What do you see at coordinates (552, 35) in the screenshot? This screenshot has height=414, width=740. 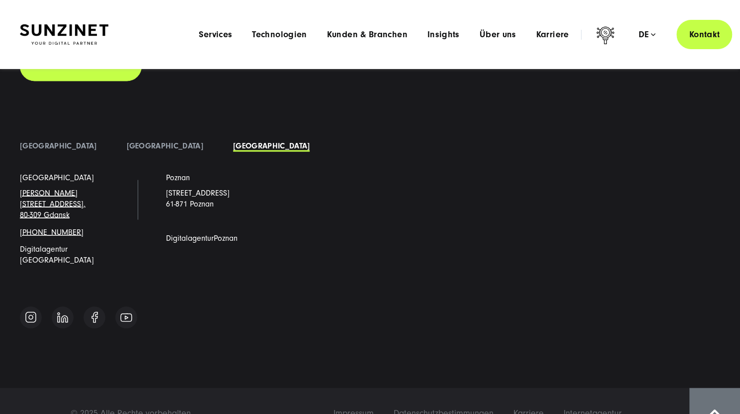 I see `span: Karriere` at bounding box center [552, 35].